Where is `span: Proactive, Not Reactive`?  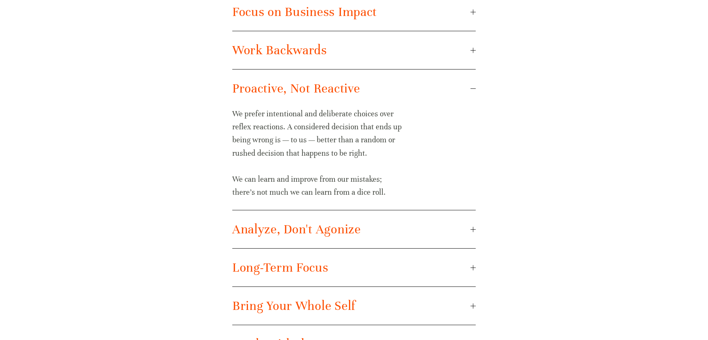 span: Proactive, Not Reactive is located at coordinates (351, 89).